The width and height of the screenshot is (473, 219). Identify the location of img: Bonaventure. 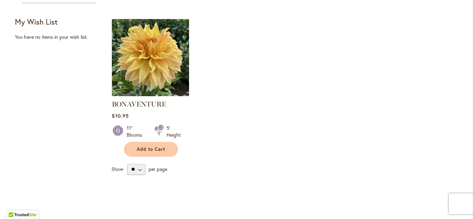
(151, 57).